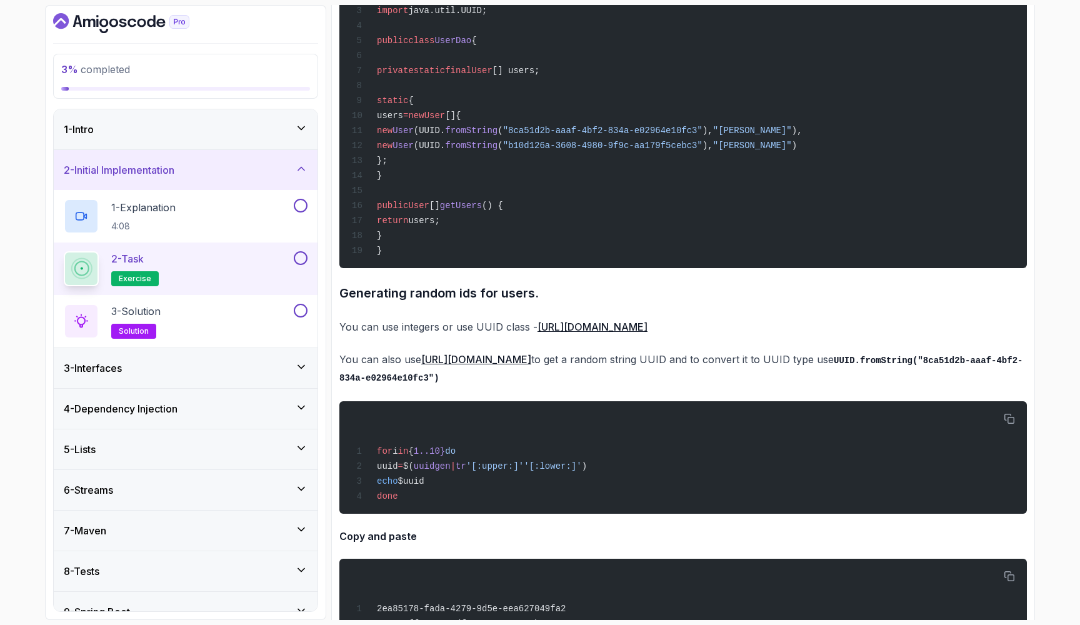  I want to click on span: '[:upper:]', so click(495, 466).